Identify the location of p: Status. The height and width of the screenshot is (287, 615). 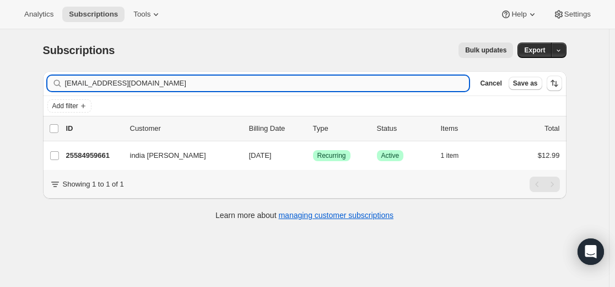
(404, 128).